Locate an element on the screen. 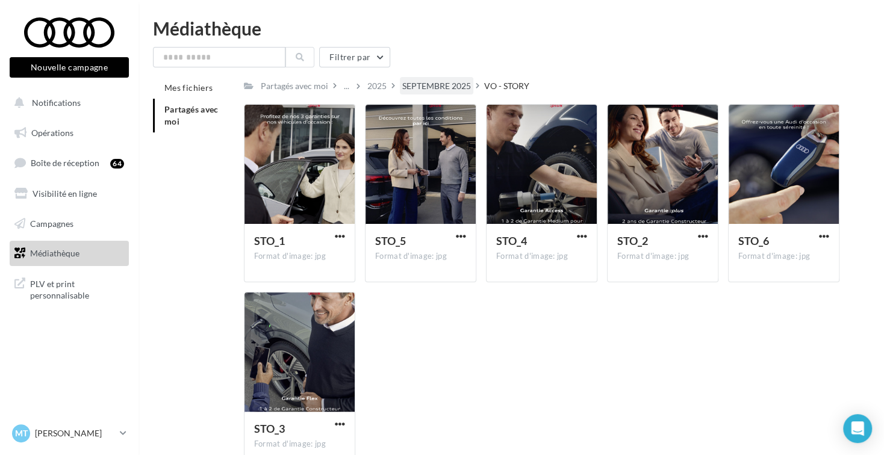 This screenshot has height=455, width=884. span: STO_4 is located at coordinates (511, 241).